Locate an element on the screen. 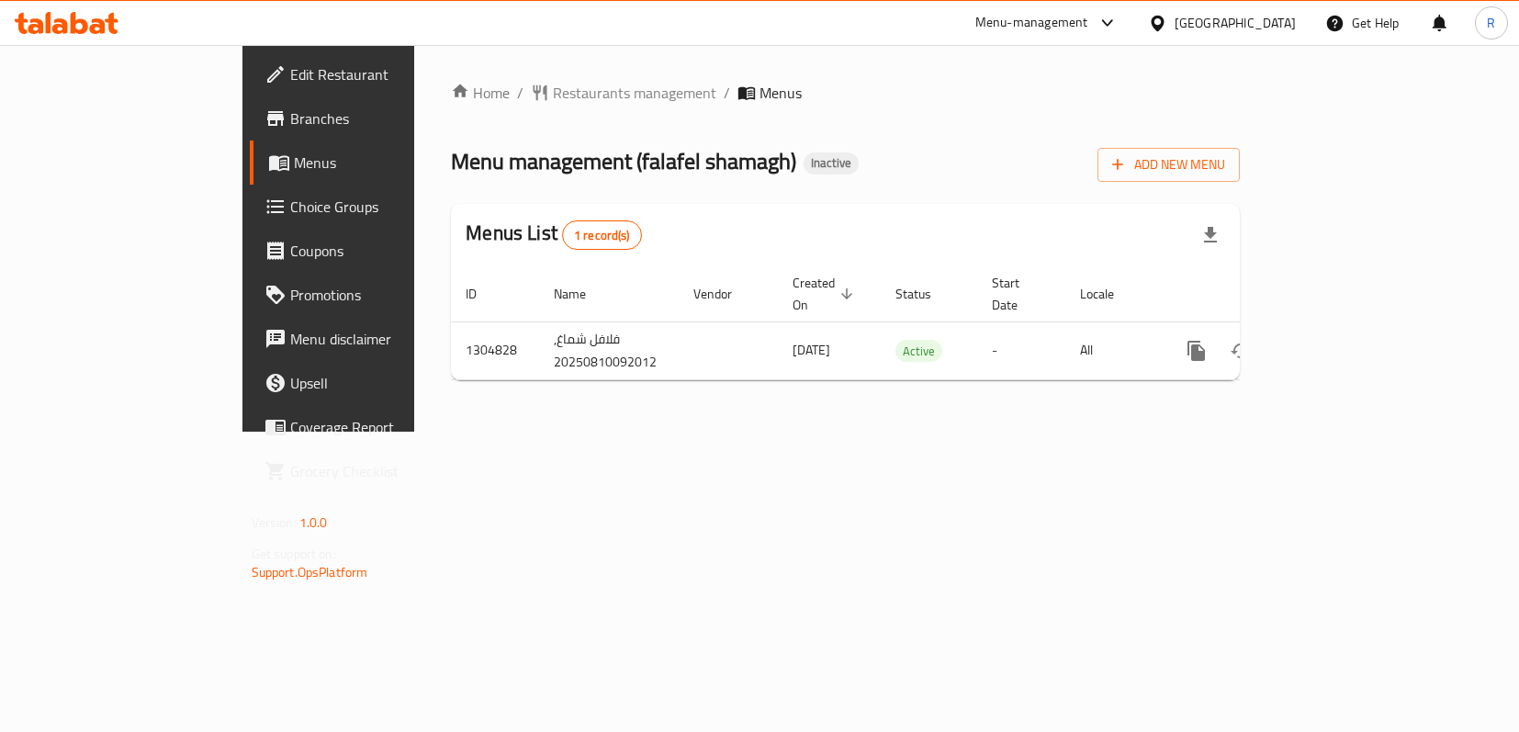 This screenshot has width=1519, height=732. a: Coupons is located at coordinates (373, 251).